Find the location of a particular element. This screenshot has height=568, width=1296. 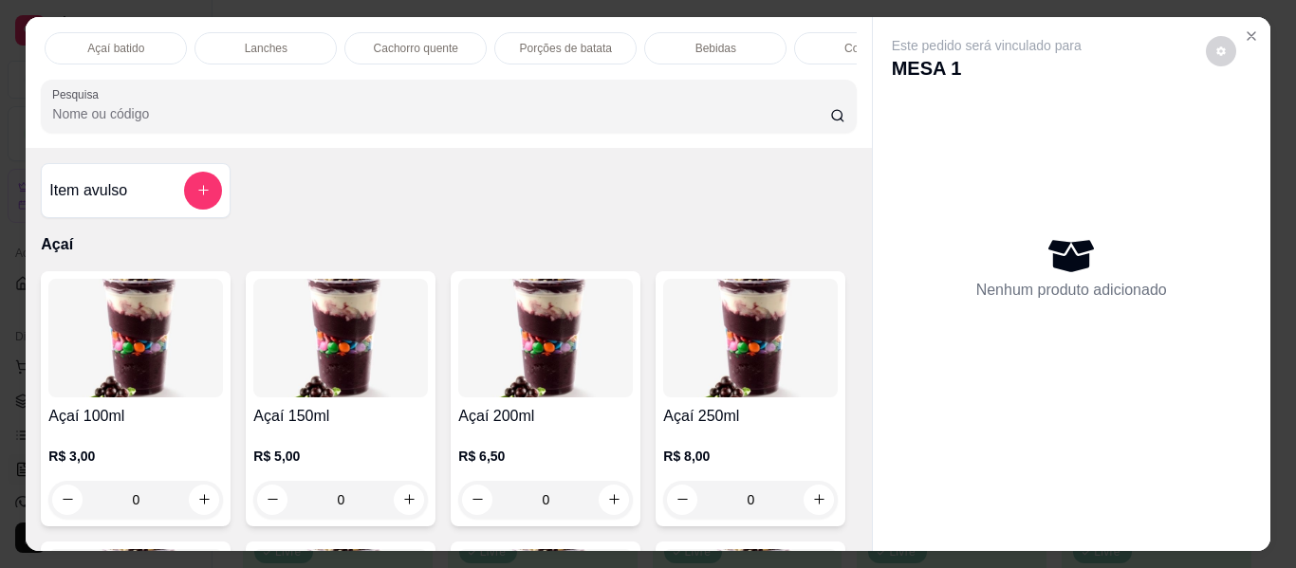

h4: Açaí 150ml is located at coordinates (341, 417).